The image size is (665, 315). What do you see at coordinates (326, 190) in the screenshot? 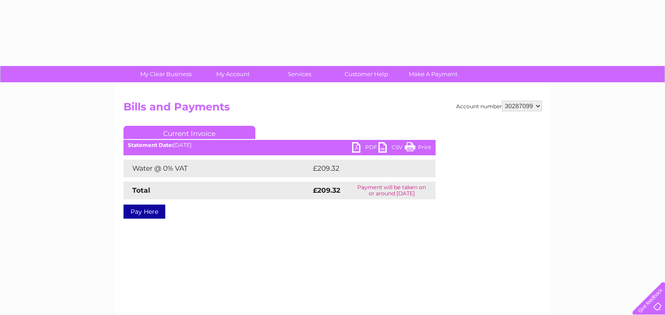
I see `strong: £209.32` at bounding box center [326, 190].